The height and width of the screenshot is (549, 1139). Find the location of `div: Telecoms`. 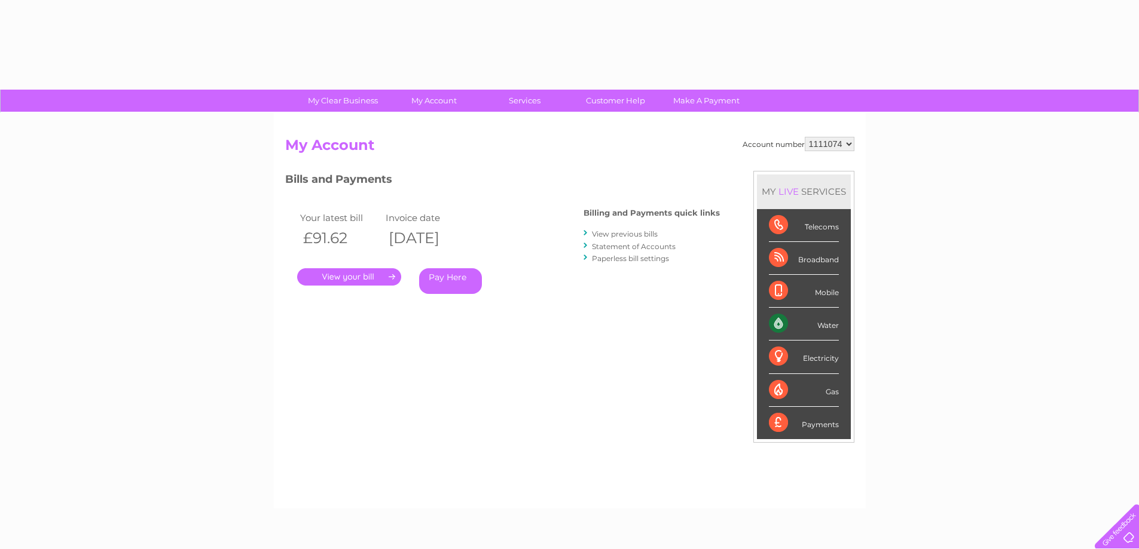

div: Telecoms is located at coordinates (804, 225).